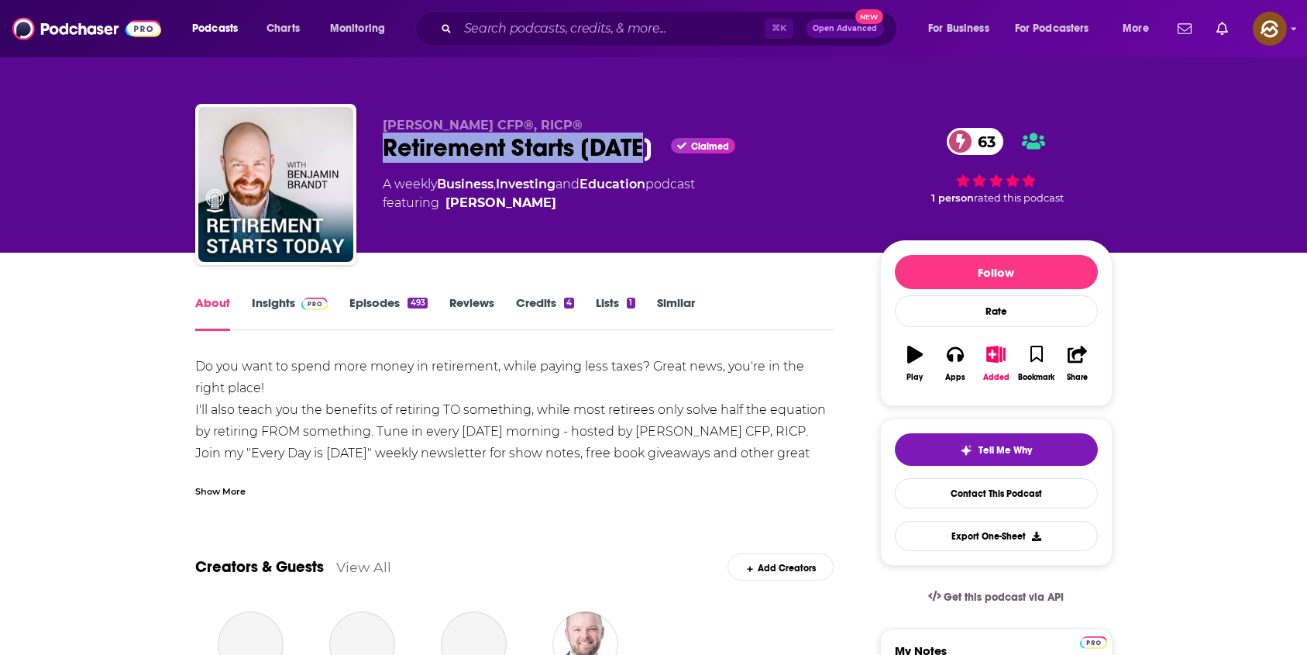 This screenshot has height=655, width=1307. What do you see at coordinates (501, 203) in the screenshot?
I see `a: Benjamin Brandt` at bounding box center [501, 203].